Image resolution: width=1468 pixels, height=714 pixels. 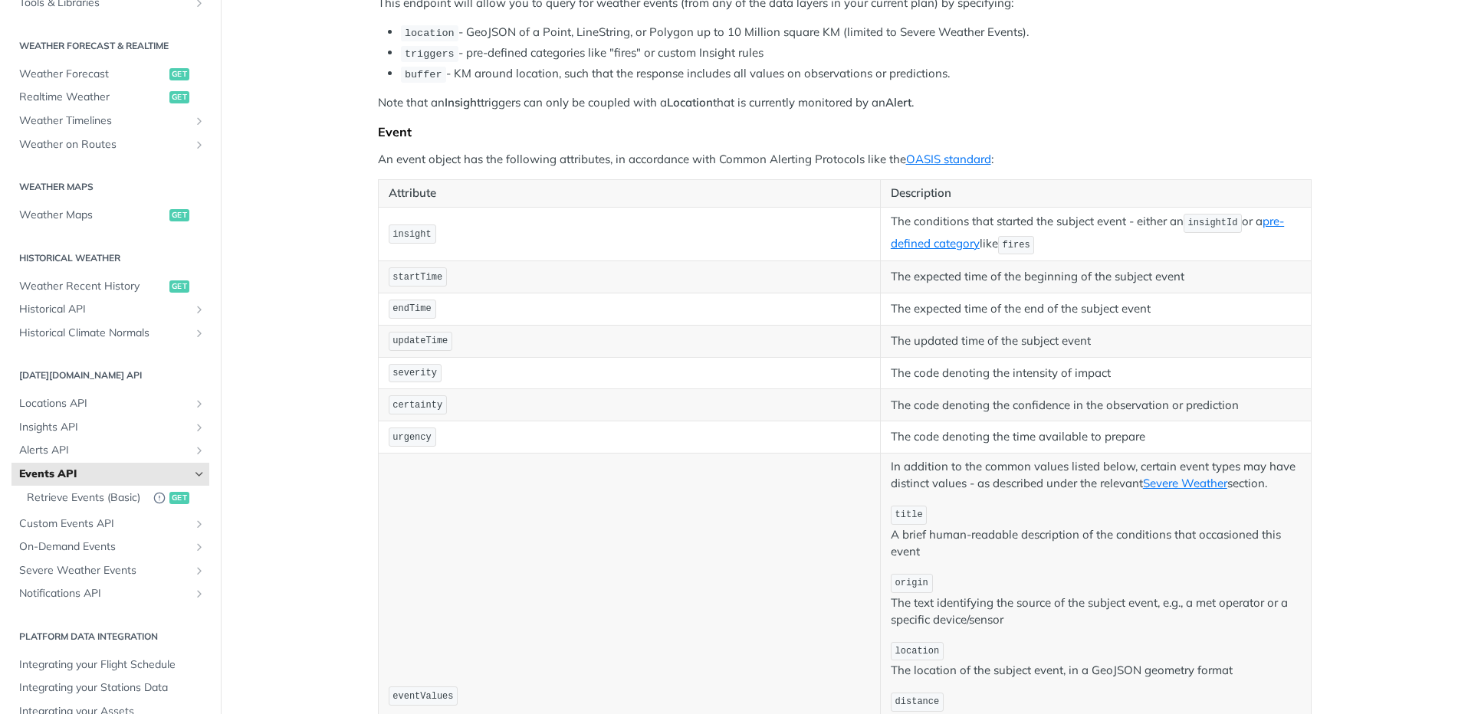 What do you see at coordinates (1096, 601) in the screenshot?
I see `p: The text identifying the source of the subject event, e.g., a met operator or a specific device/s...` at bounding box center [1096, 601].